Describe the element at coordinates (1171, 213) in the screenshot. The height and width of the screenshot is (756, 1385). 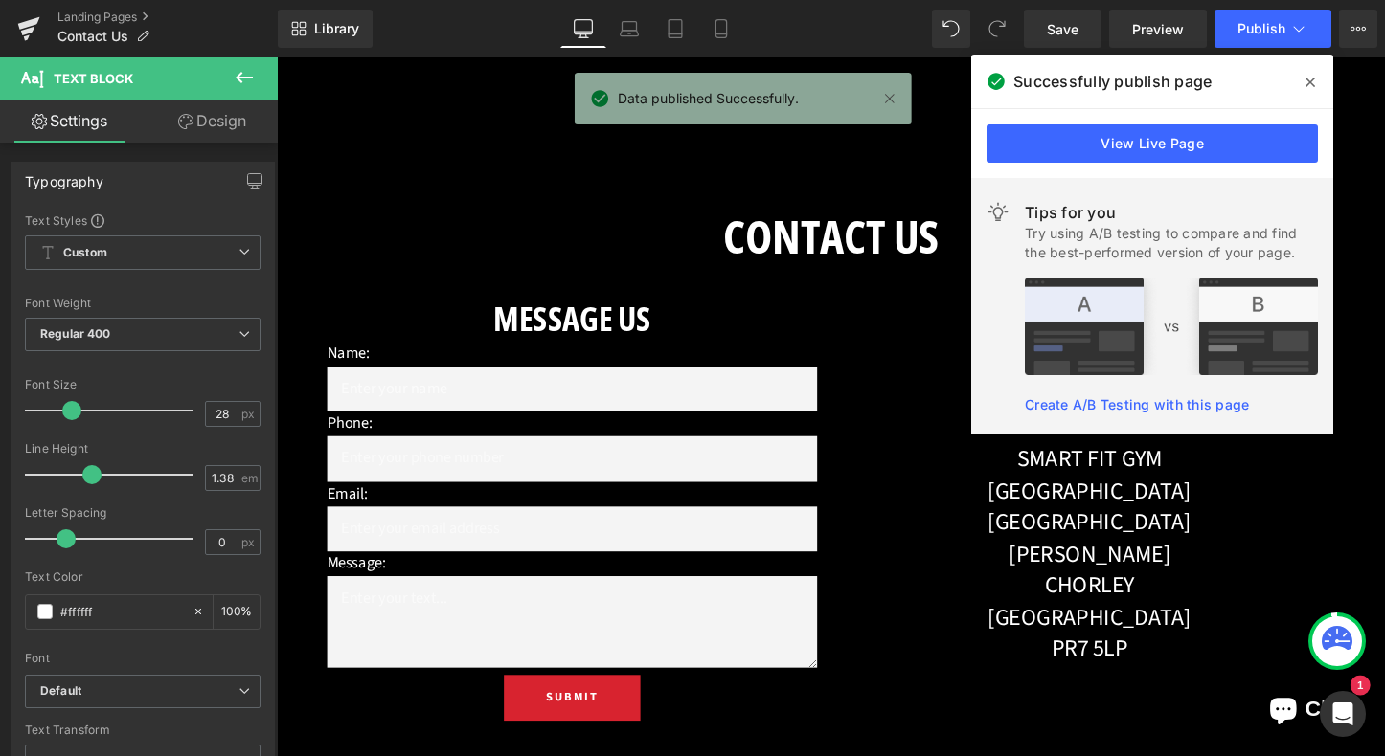
I see `div: Tips for you` at that location.